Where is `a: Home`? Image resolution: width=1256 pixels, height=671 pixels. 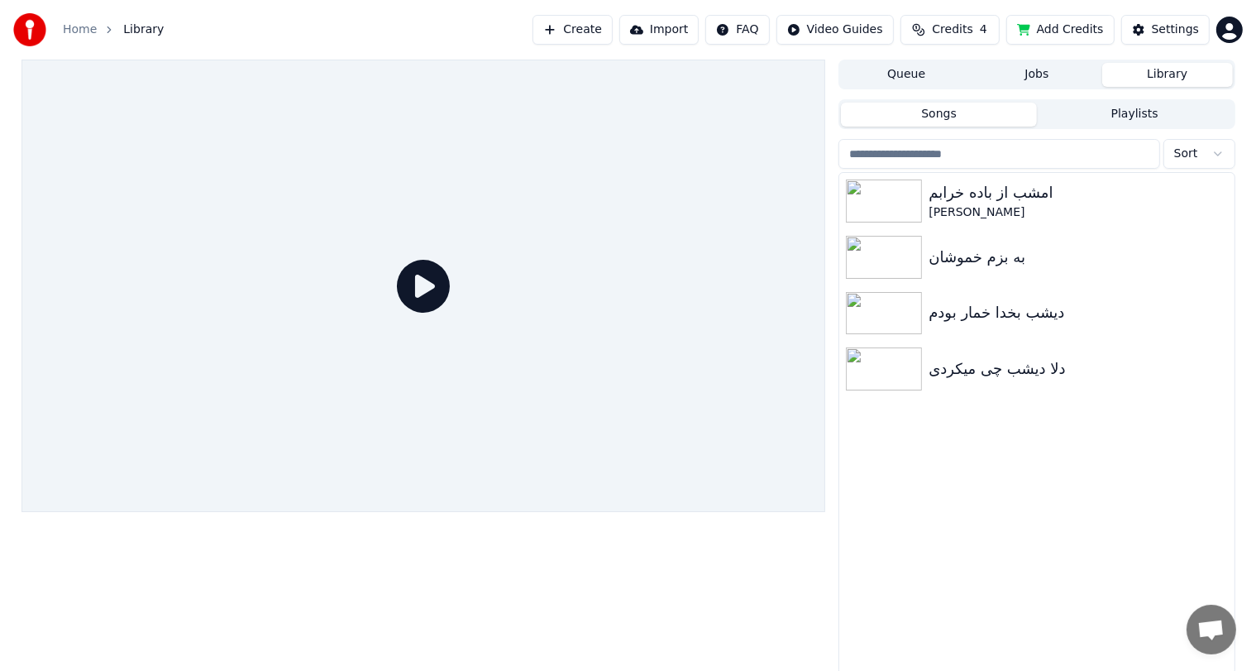
a: Home is located at coordinates (79, 30).